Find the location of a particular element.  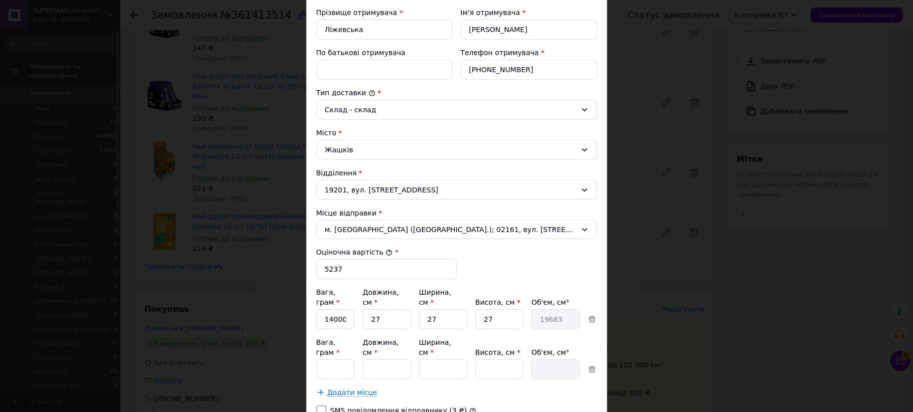

label: Ім'я отримувача is located at coordinates (490, 13).